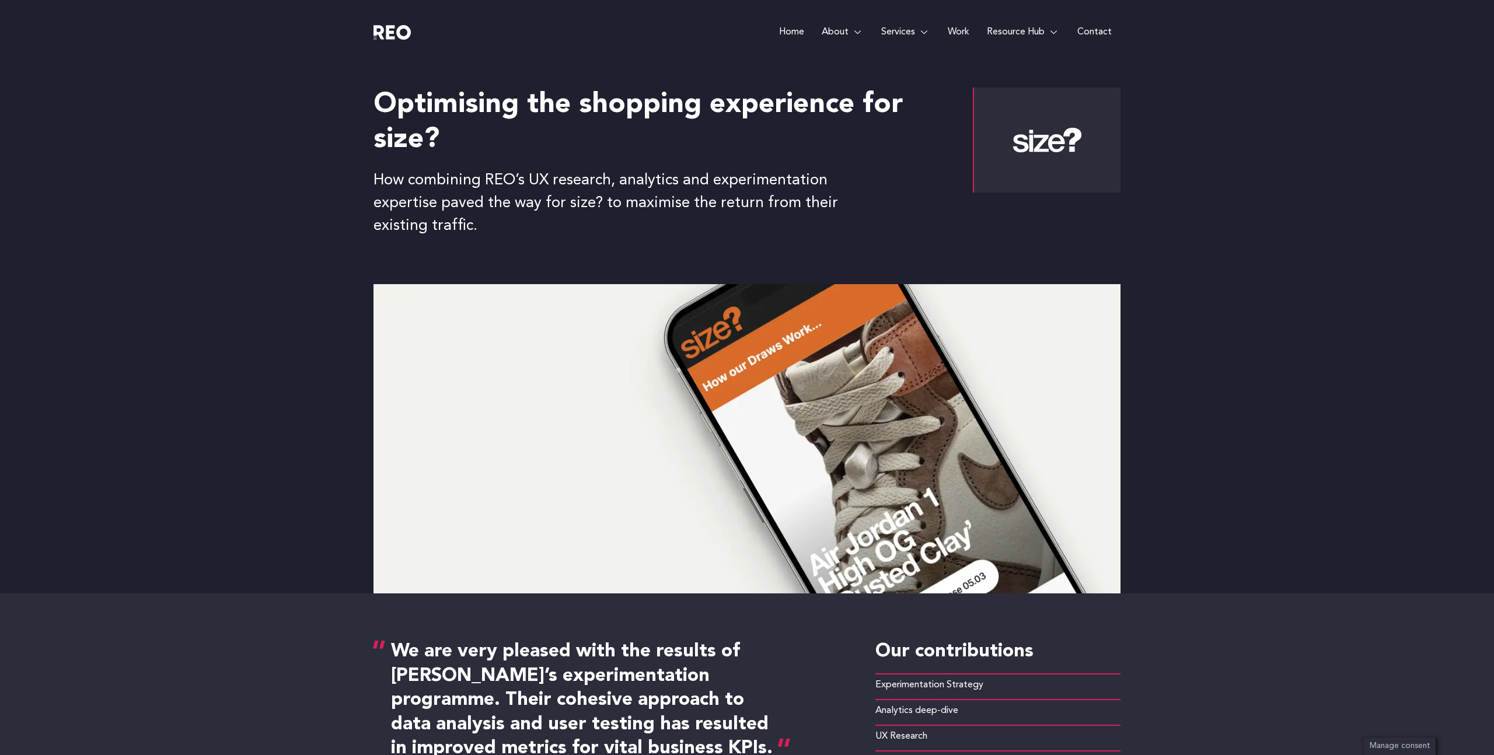 This screenshot has width=1494, height=755. Describe the element at coordinates (901, 736) in the screenshot. I see `span: UX Research` at that location.